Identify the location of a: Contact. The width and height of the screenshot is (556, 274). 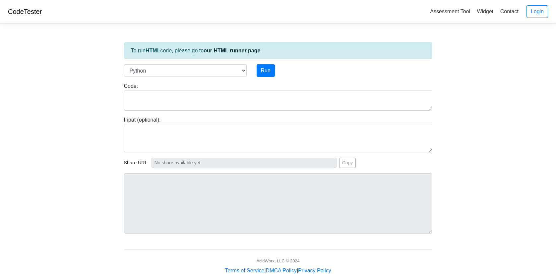
(509, 11).